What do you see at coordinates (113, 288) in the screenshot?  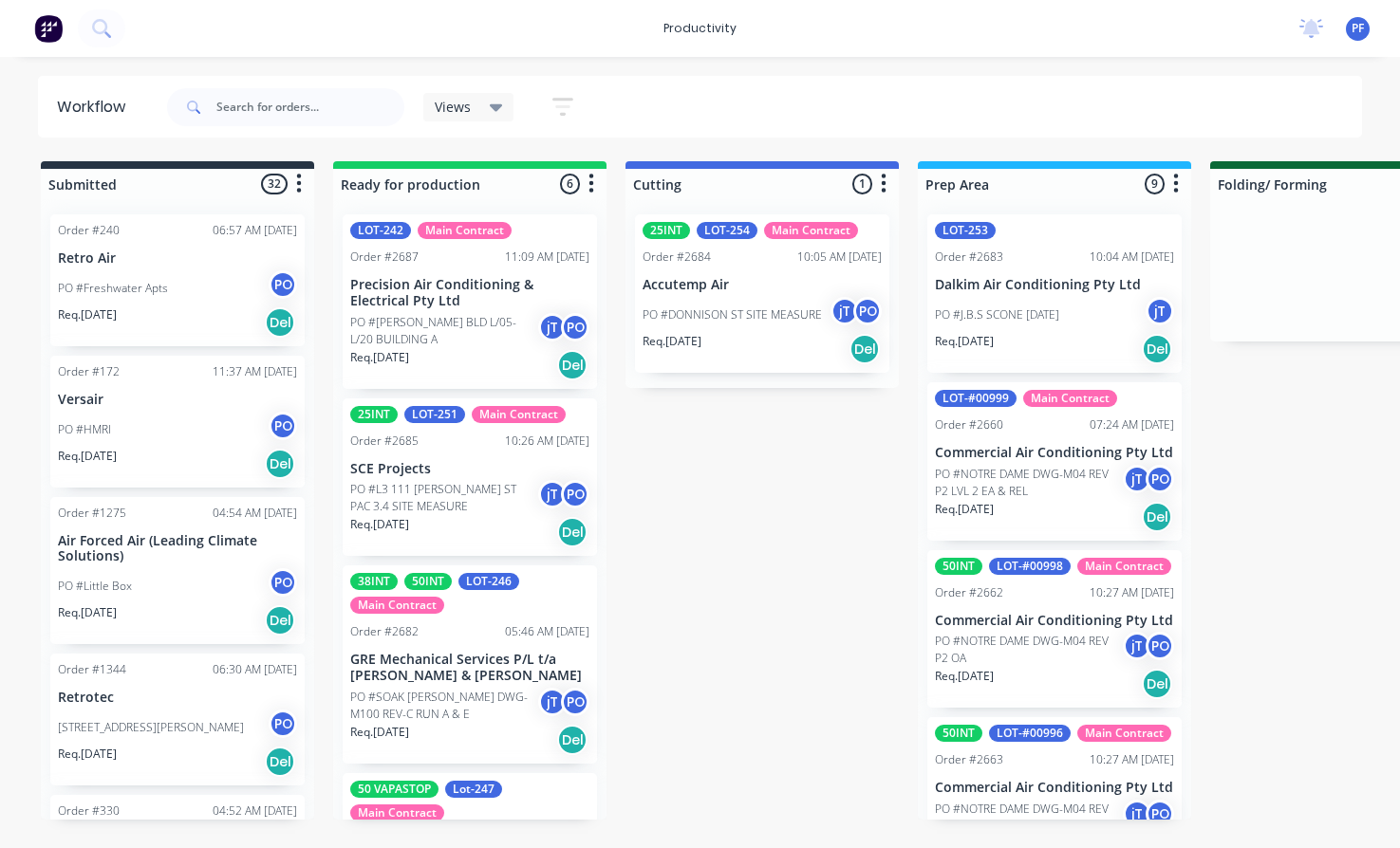 I see `p: PO #Freshwater Apts` at bounding box center [113, 288].